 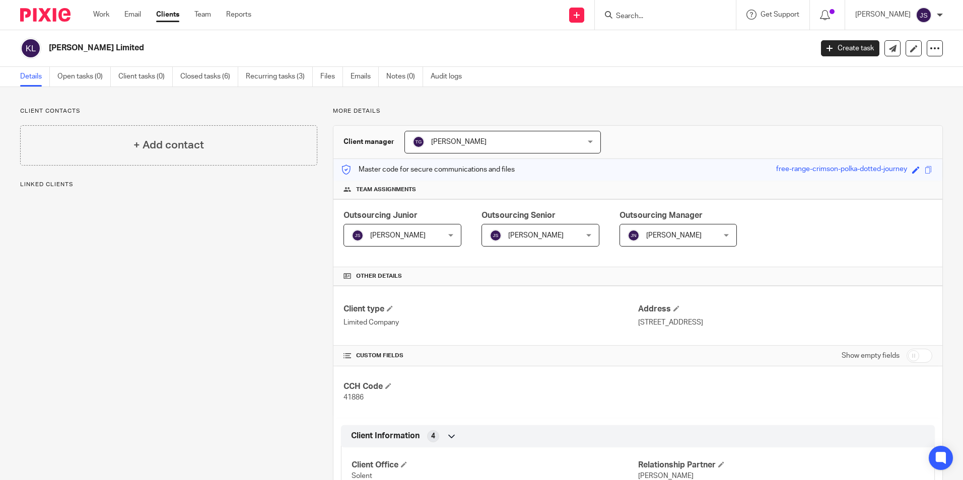 I want to click on h4: + Add contact, so click(x=169, y=145).